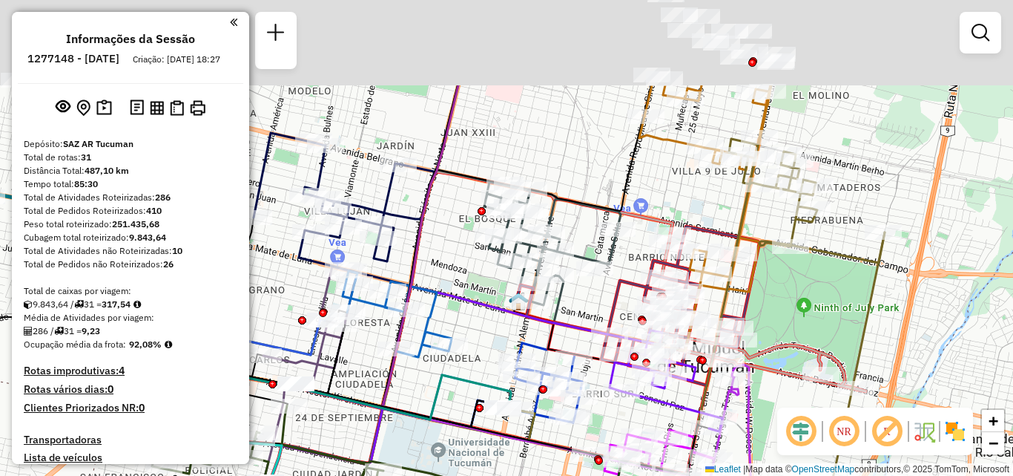  I want to click on button: Exibir sessão original, so click(63, 108).